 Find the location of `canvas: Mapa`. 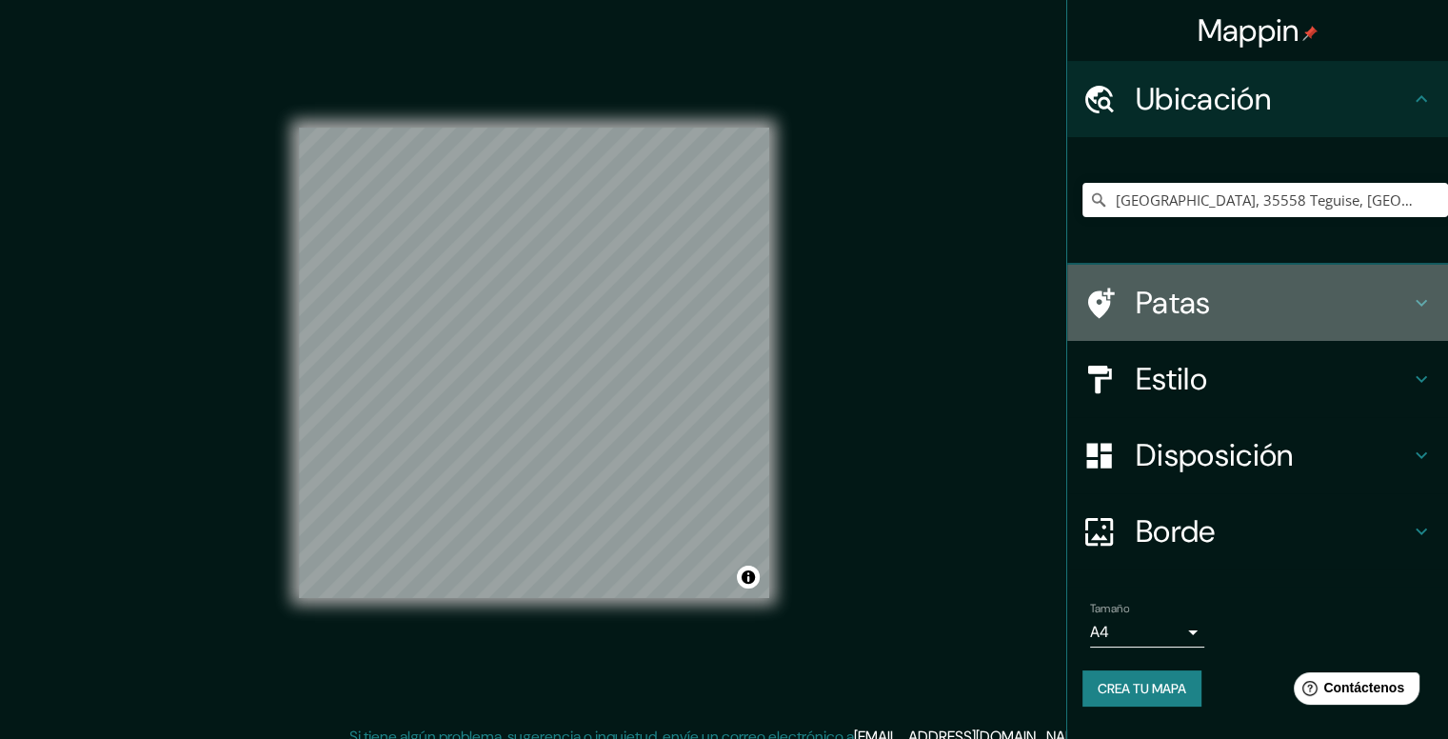

canvas: Mapa is located at coordinates (534, 363).